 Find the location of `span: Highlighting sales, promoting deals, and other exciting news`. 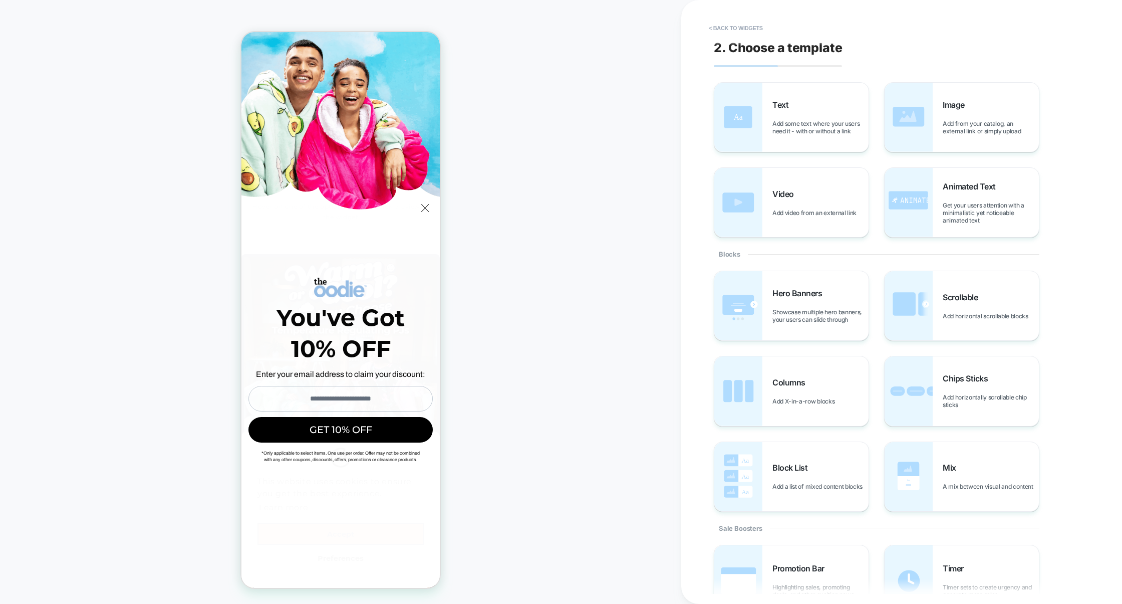

span: Highlighting sales, promoting deals, and other exciting news is located at coordinates (821, 591).